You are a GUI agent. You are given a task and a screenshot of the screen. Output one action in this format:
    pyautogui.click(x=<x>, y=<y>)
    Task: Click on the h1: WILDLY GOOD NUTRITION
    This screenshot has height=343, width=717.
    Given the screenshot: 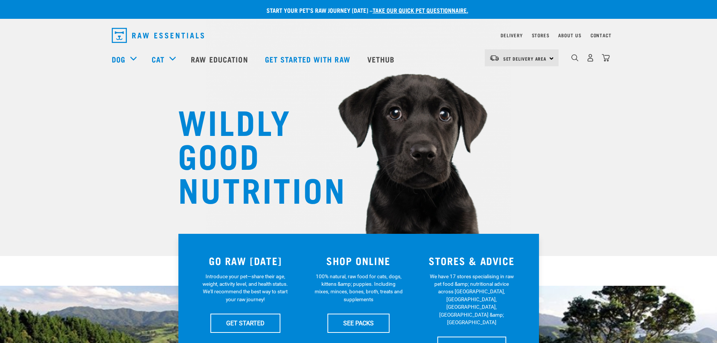 What is the action you would take?
    pyautogui.click(x=253, y=154)
    